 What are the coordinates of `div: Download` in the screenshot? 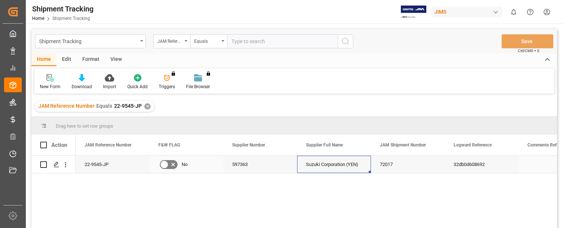 It's located at (82, 87).